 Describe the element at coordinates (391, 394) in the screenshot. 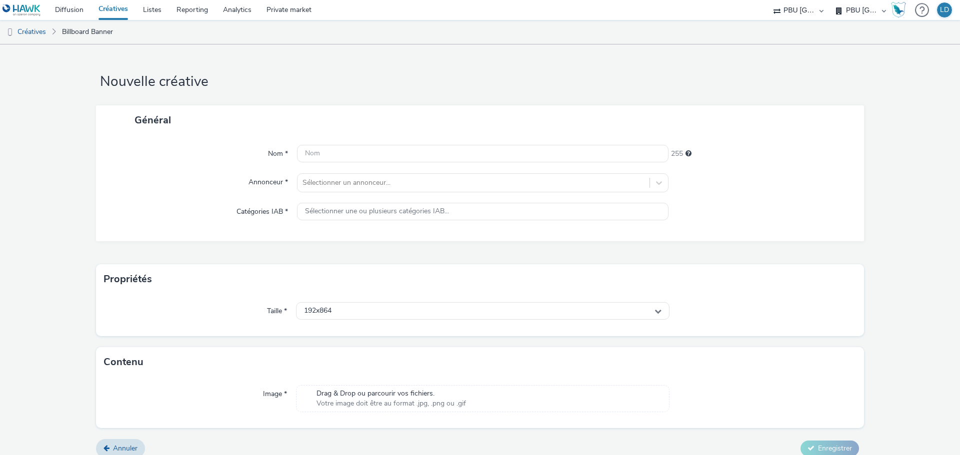

I see `span: Drag & Drop ou parcourir vos fichiers.` at that location.